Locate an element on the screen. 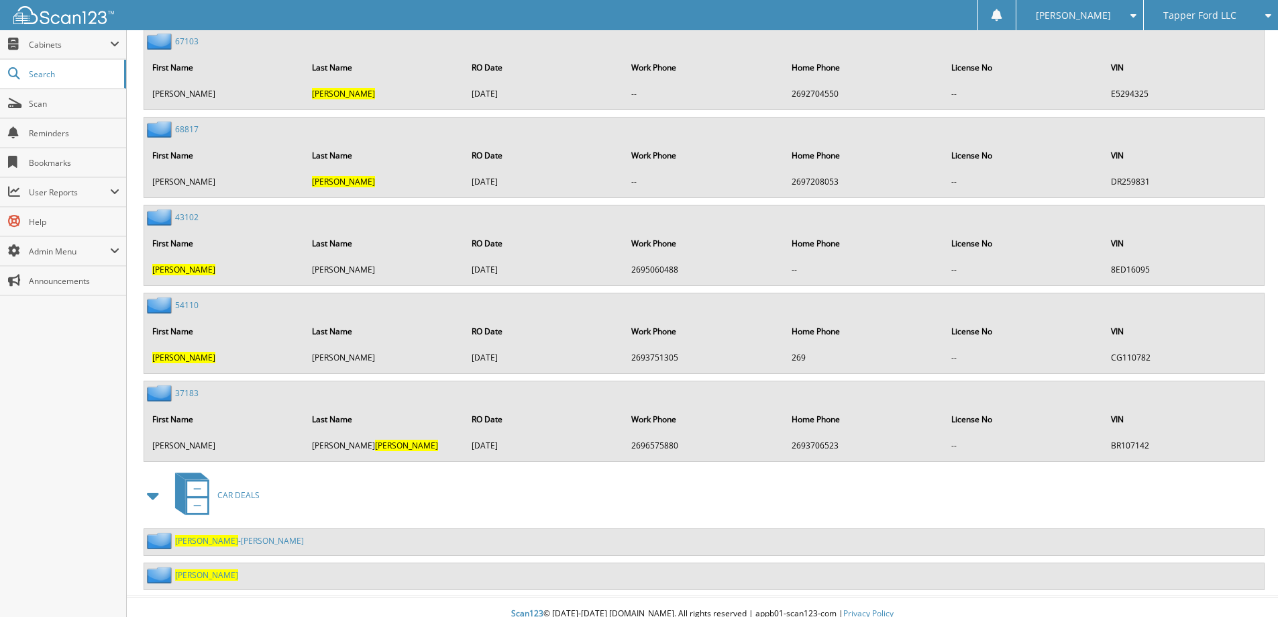 The height and width of the screenshot is (617, 1278). span: Help is located at coordinates (74, 221).